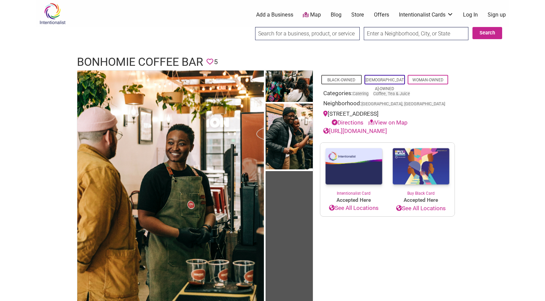 This screenshot has height=301, width=545. What do you see at coordinates (341, 80) in the screenshot?
I see `a: Black-Owned` at bounding box center [341, 80].